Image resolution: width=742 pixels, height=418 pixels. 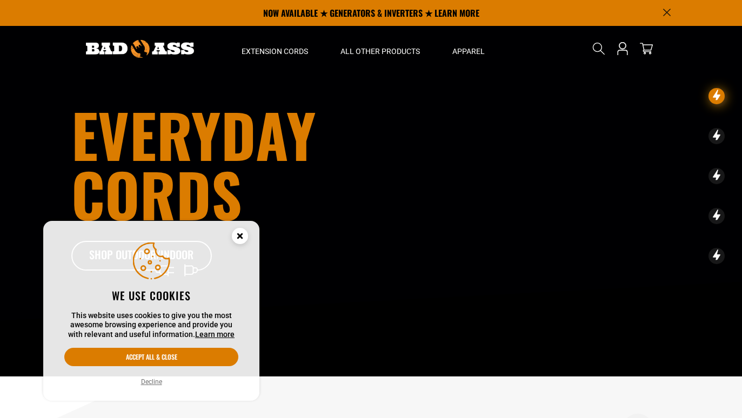 What do you see at coordinates (215, 335) in the screenshot?
I see `a: Learn more` at bounding box center [215, 335].